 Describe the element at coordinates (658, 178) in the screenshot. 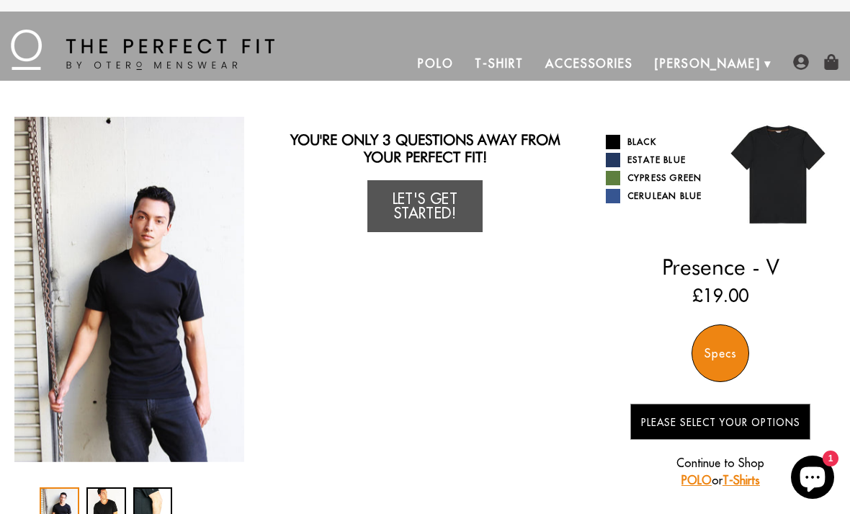

I see `a: Cypress Green` at that location.